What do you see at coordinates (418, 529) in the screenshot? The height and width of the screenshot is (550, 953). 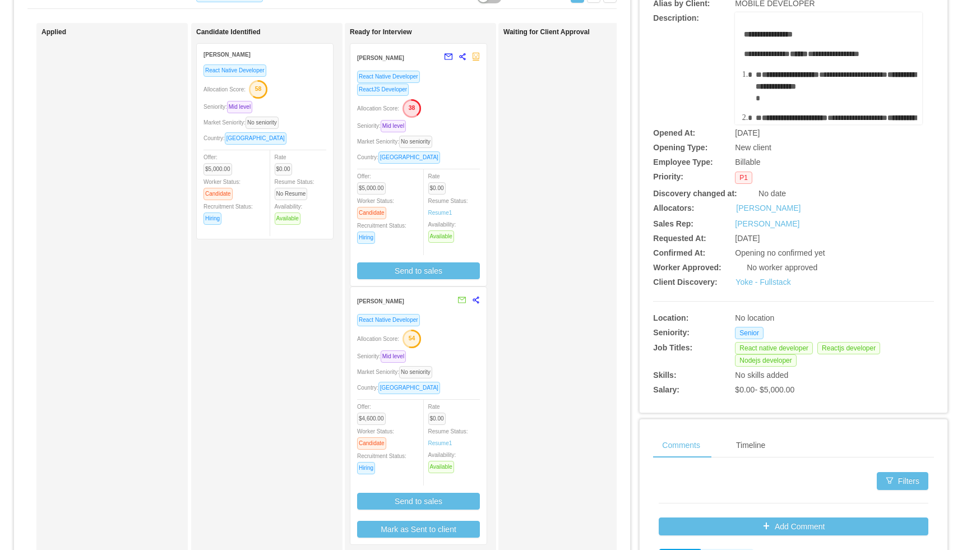 I see `button: Mark as Sent to client` at bounding box center [418, 529].